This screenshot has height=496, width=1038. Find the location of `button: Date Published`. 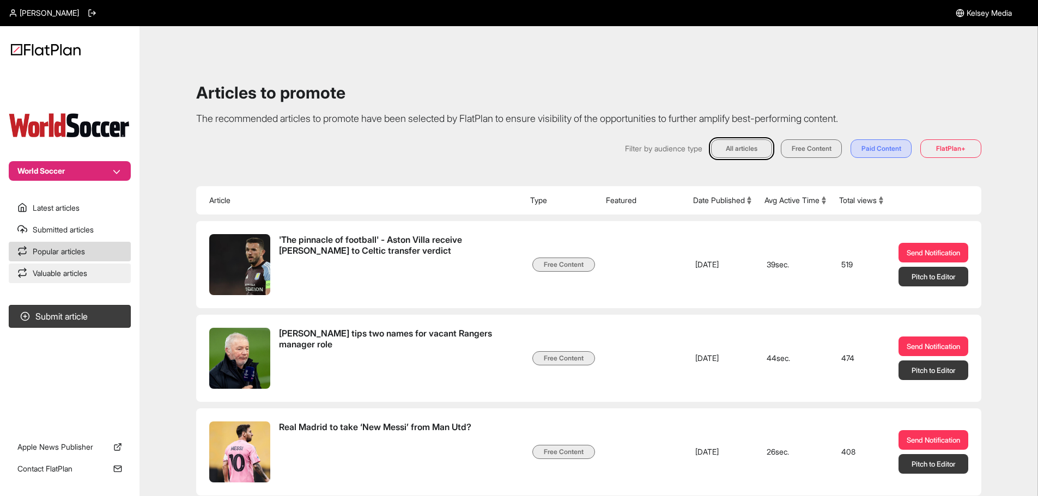

button: Date Published is located at coordinates (722, 201).